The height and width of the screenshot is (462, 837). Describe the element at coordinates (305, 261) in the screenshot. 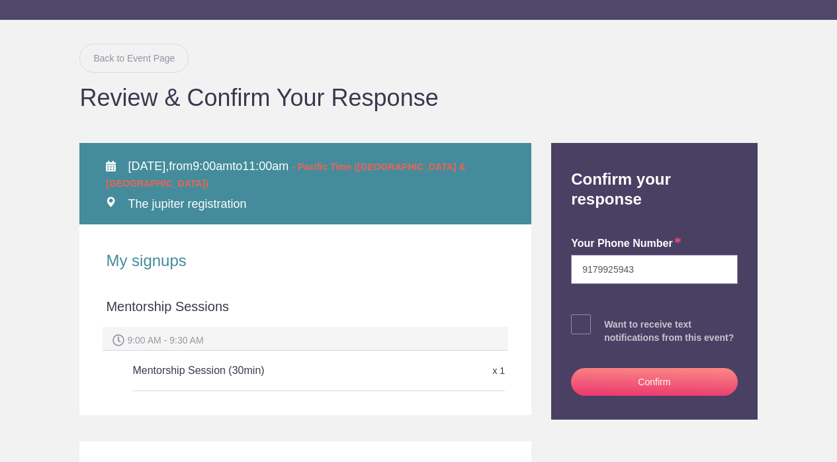

I see `h2: My signups` at that location.